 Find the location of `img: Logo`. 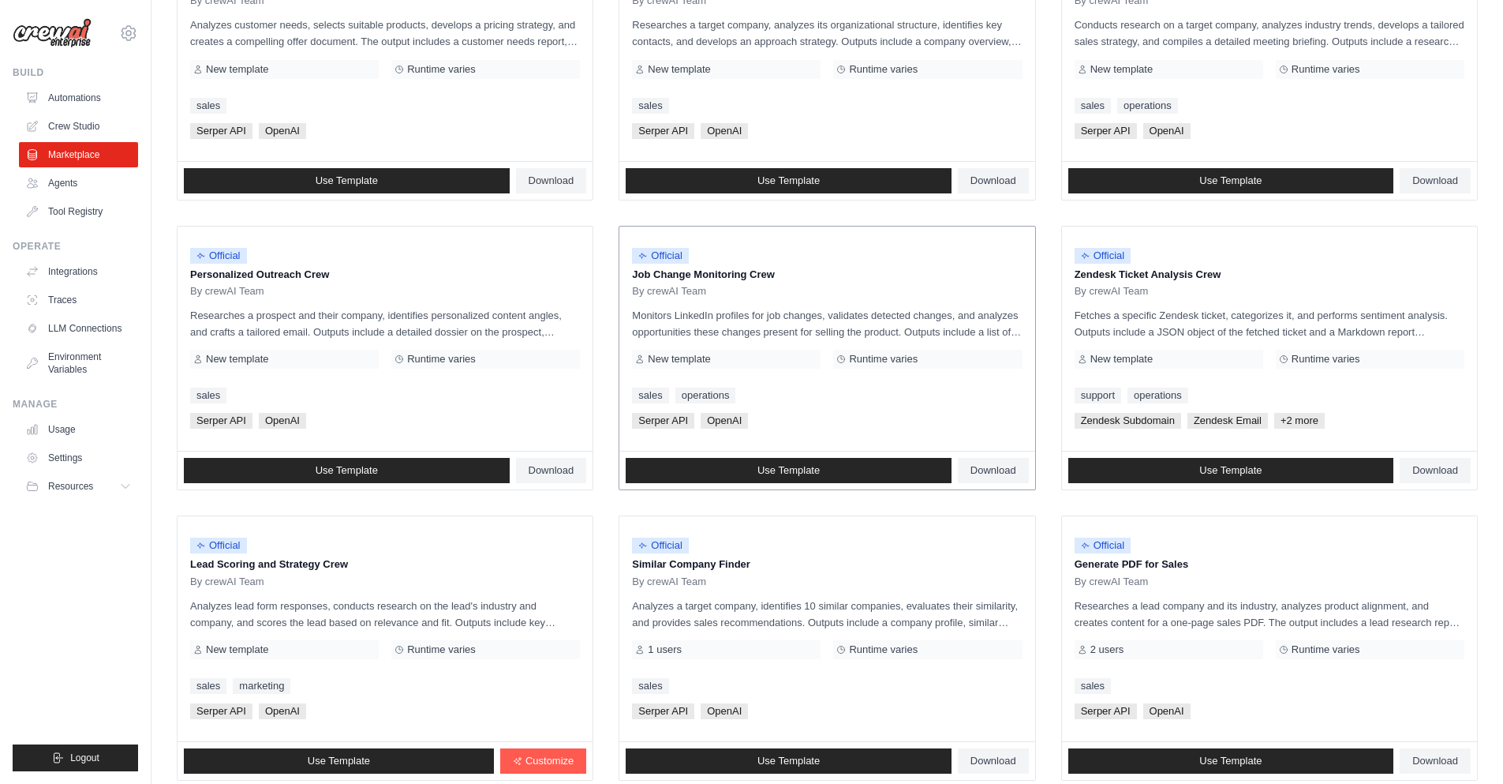

img: Logo is located at coordinates (52, 33).